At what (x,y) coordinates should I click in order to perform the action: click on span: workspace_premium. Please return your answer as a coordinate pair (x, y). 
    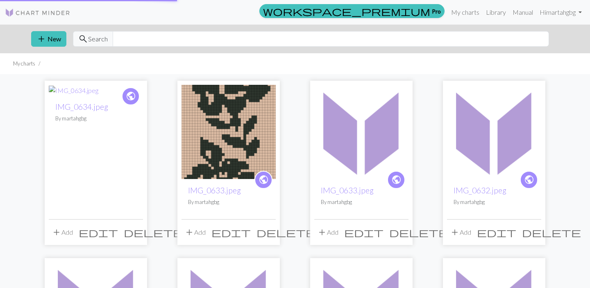
    Looking at the image, I should click on (346, 11).